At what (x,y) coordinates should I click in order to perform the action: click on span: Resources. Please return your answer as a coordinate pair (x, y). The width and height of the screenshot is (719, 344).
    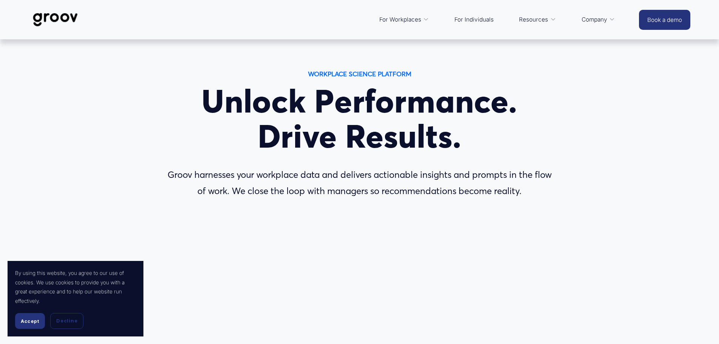
    Looking at the image, I should click on (534, 20).